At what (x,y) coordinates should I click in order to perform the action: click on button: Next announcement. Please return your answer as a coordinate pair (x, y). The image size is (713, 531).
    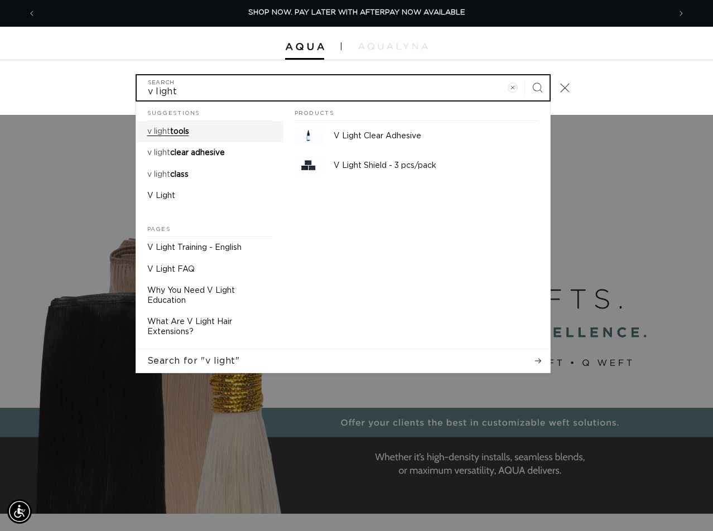
    Looking at the image, I should click on (681, 13).